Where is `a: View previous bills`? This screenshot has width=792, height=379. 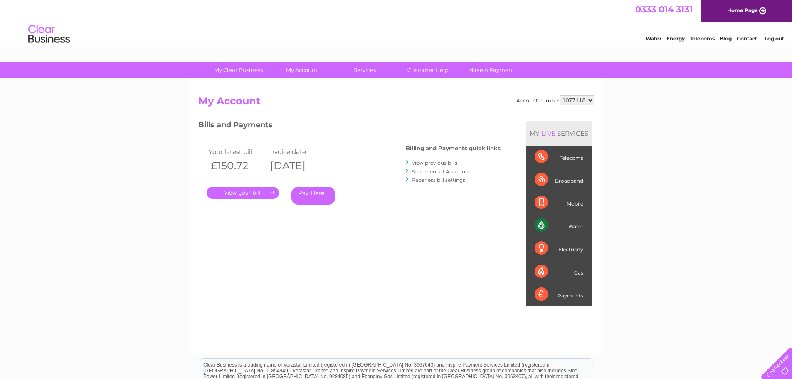 a: View previous bills is located at coordinates (435, 163).